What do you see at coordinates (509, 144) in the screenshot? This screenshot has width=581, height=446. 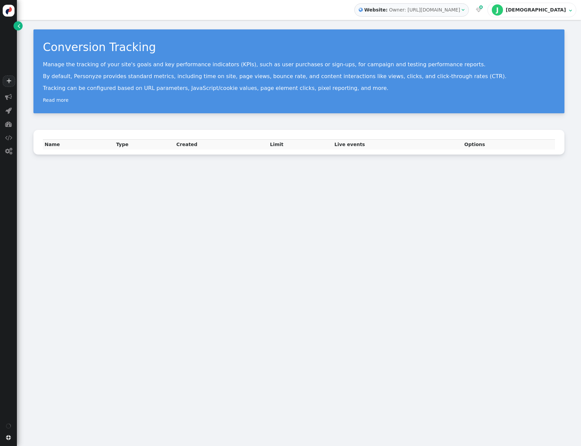 I see `th: Options` at bounding box center [509, 144].